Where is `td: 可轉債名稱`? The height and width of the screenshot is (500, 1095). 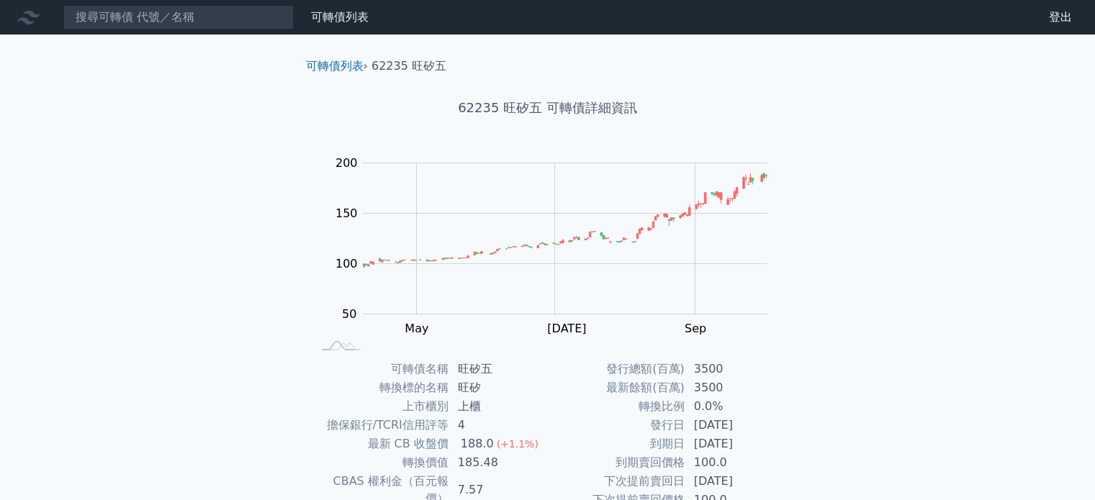 td: 可轉債名稱 is located at coordinates (380, 369).